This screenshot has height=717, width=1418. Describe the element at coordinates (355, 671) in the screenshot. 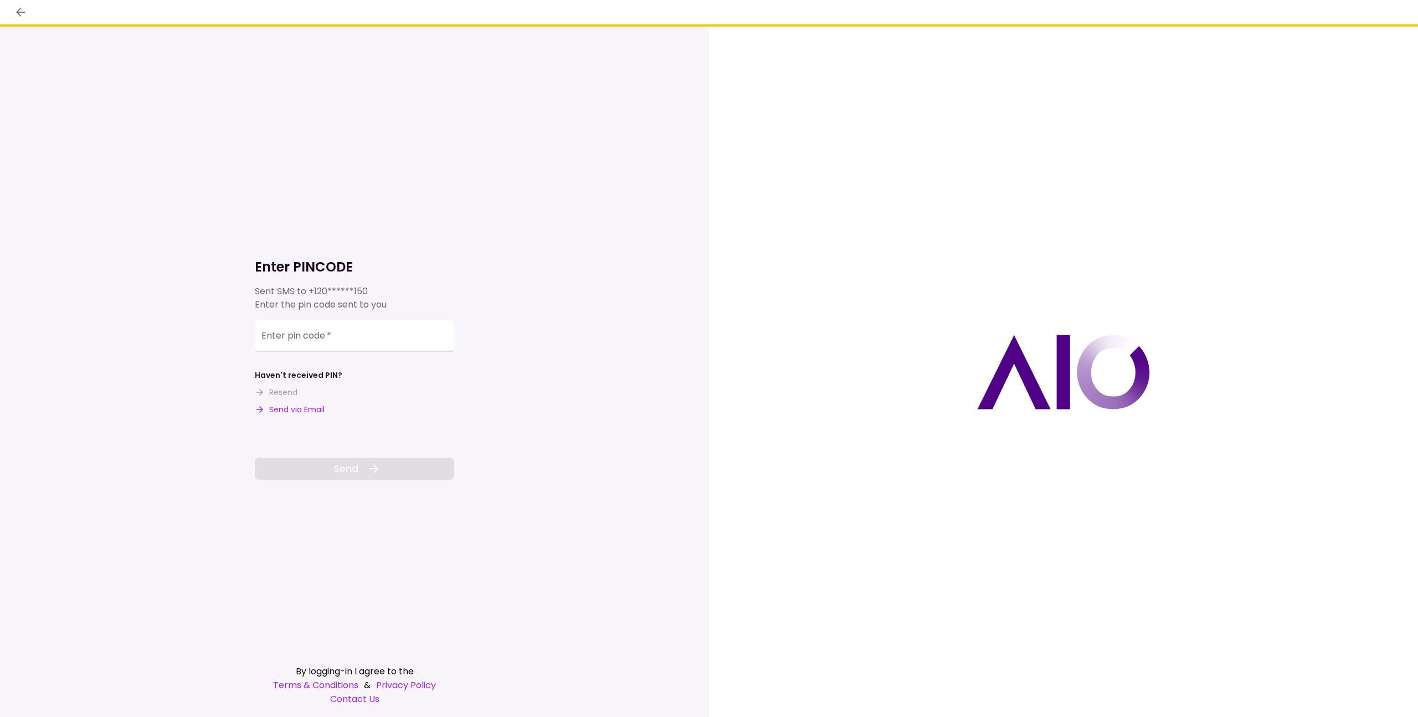

I see `div: By logging-in I agree to the` at that location.